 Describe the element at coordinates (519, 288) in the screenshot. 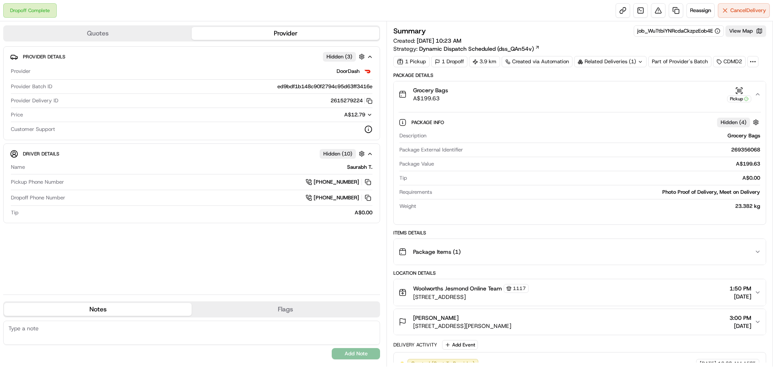

I see `span: 1117` at that location.